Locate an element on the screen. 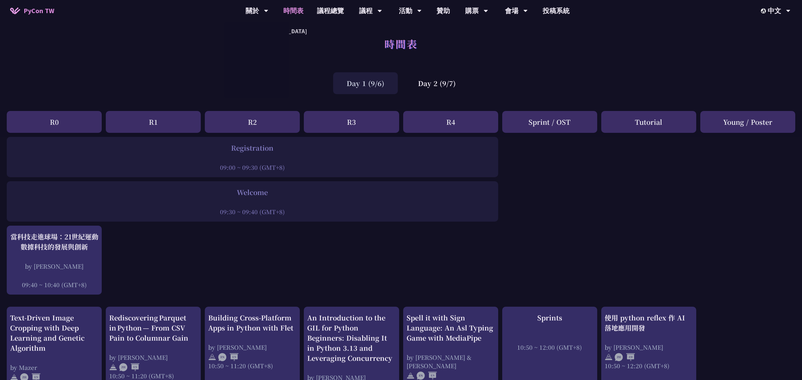 Image resolution: width=802 pixels, height=380 pixels. div: 09:30 ~ 09:40 (GMT+8) is located at coordinates (252, 212).